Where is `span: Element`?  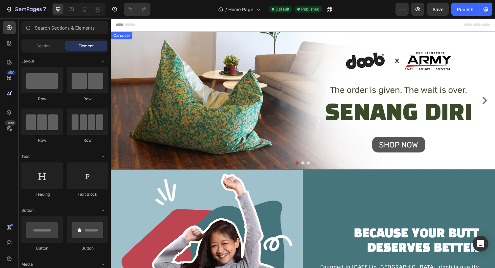 span: Element is located at coordinates (86, 46).